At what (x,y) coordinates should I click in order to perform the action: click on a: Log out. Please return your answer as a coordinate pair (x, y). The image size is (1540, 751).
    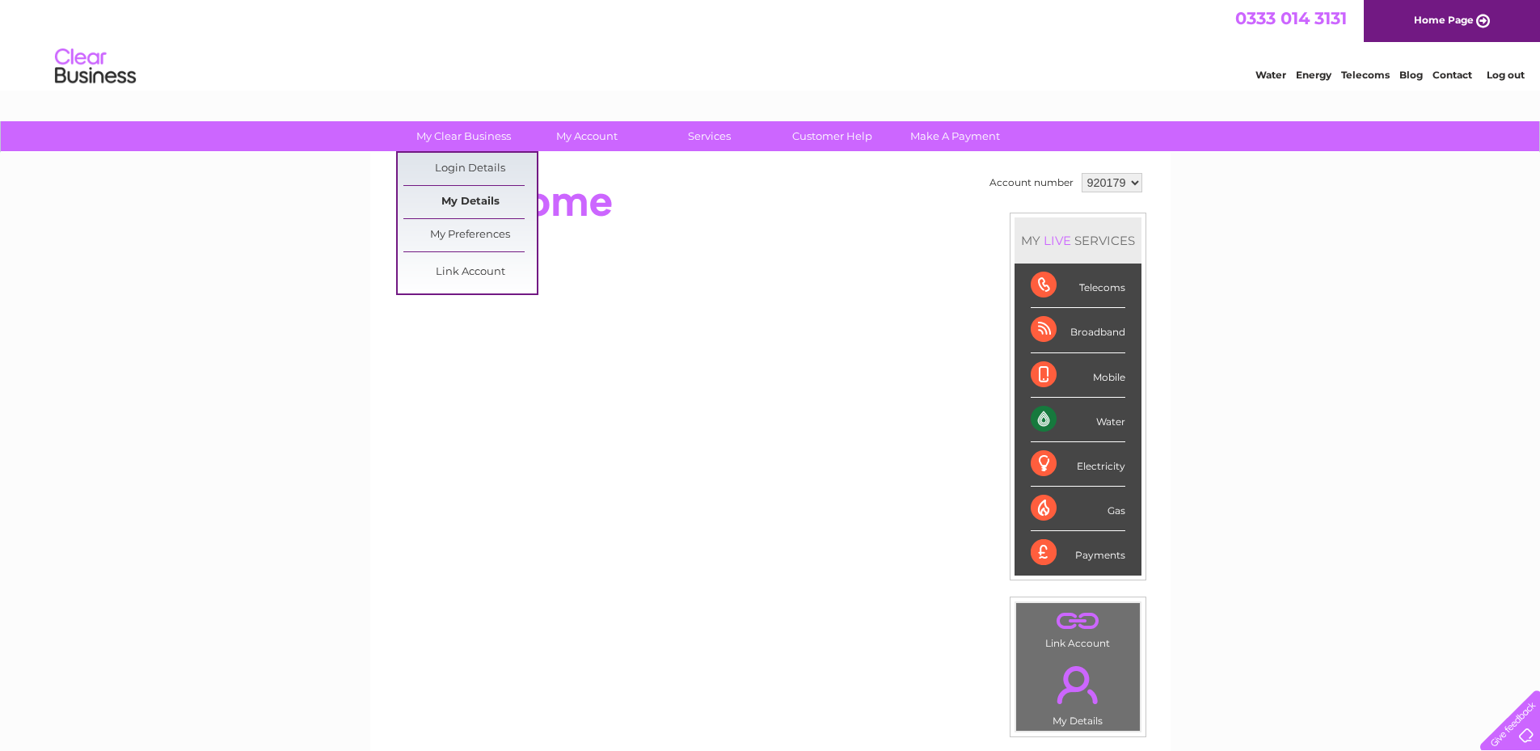
    Looking at the image, I should click on (1505, 74).